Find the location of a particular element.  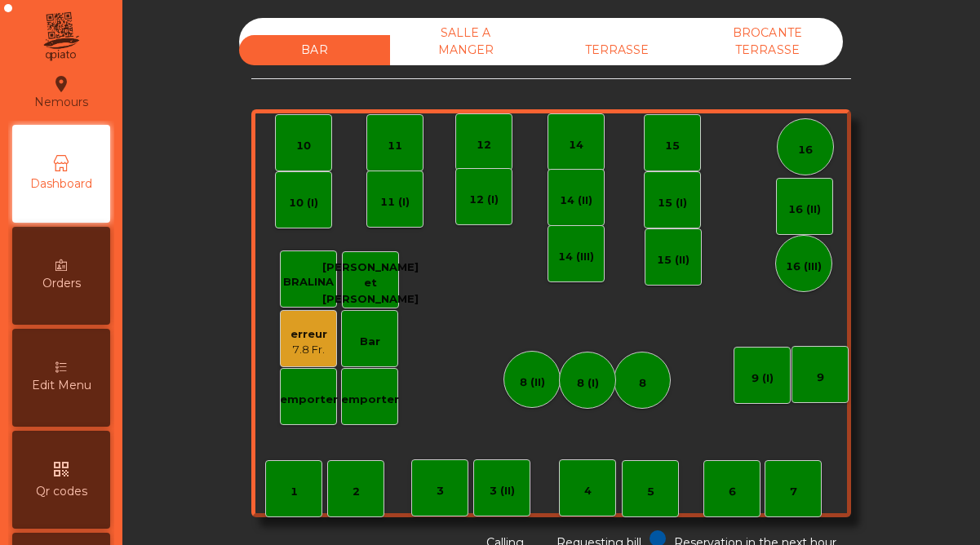

div: Bar is located at coordinates (369, 342).